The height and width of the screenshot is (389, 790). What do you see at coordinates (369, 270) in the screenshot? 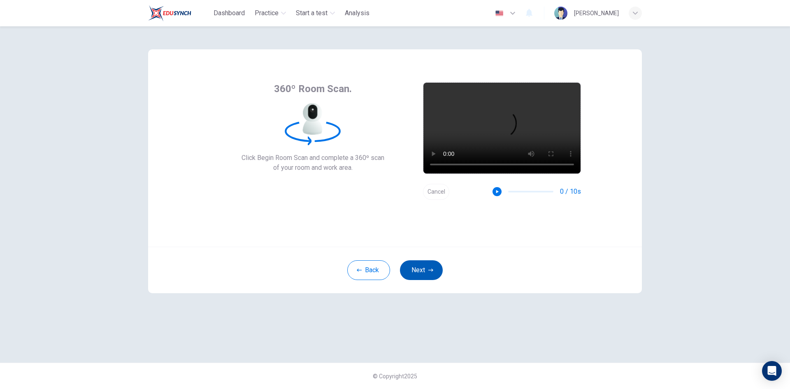
I see `button: Back` at bounding box center [369, 270].